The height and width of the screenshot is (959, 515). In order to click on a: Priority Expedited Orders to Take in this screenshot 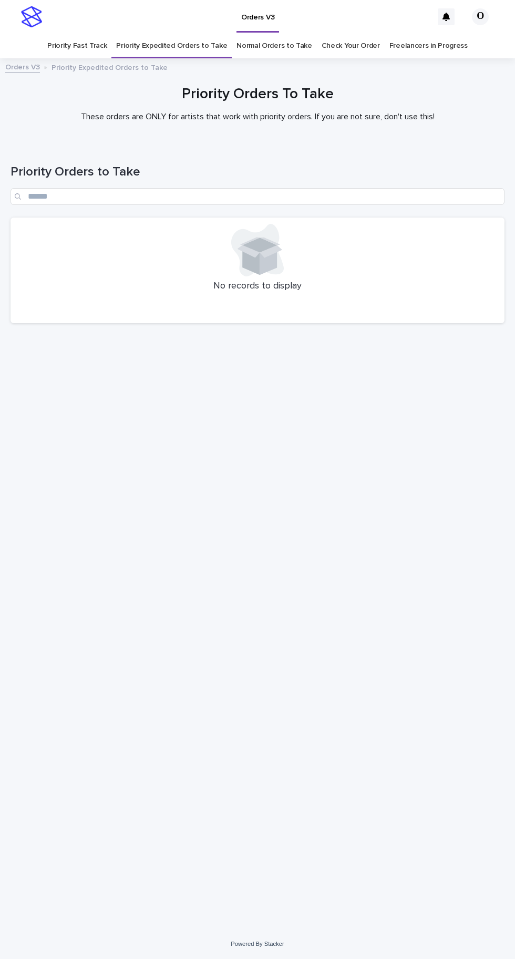, I will do `click(171, 46)`.